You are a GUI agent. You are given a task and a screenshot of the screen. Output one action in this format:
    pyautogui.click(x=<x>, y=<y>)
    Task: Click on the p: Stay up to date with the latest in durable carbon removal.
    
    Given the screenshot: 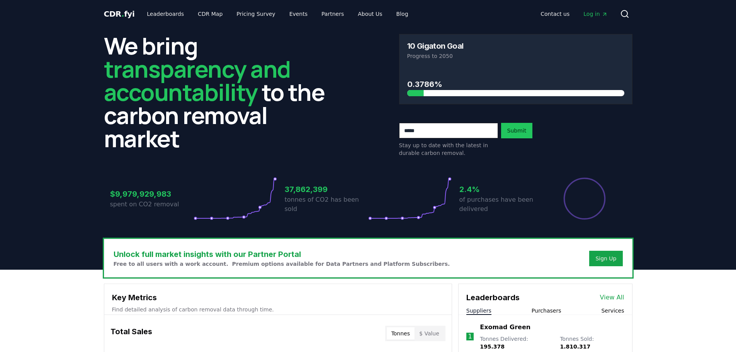 What is the action you would take?
    pyautogui.click(x=448, y=149)
    